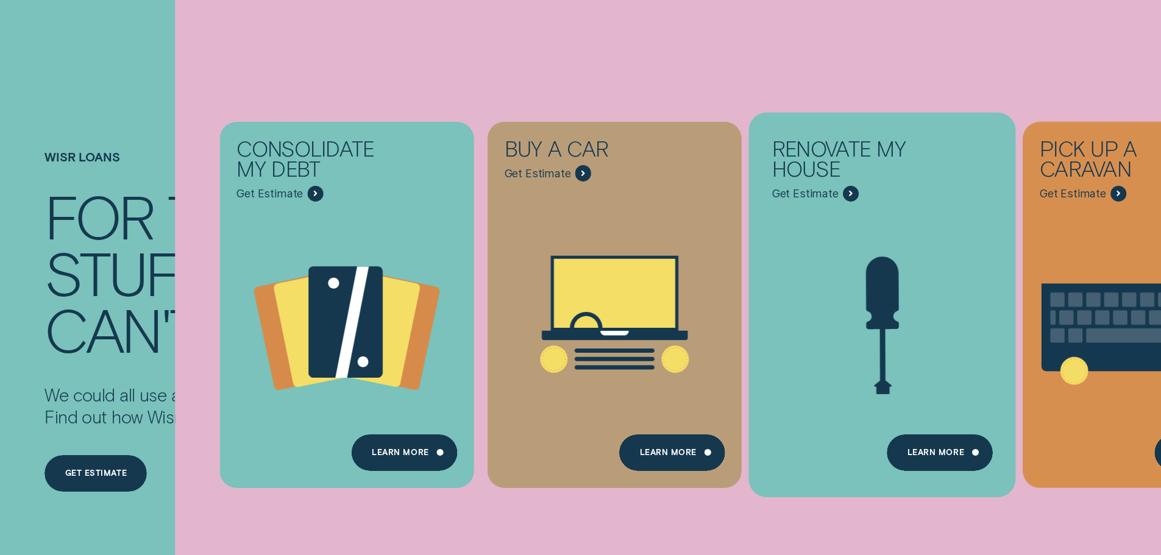  What do you see at coordinates (853, 161) in the screenshot?
I see `div: Renovate My House` at bounding box center [853, 161].